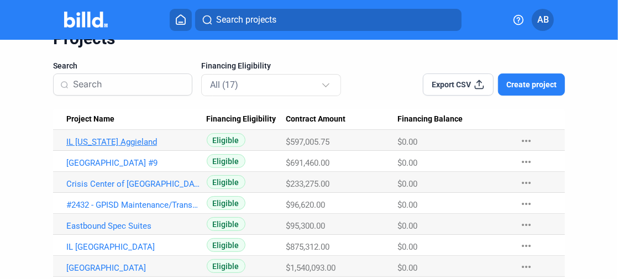 The image size is (618, 279). Describe the element at coordinates (133, 226) in the screenshot. I see `a: Eastbound Spec Suites` at that location.